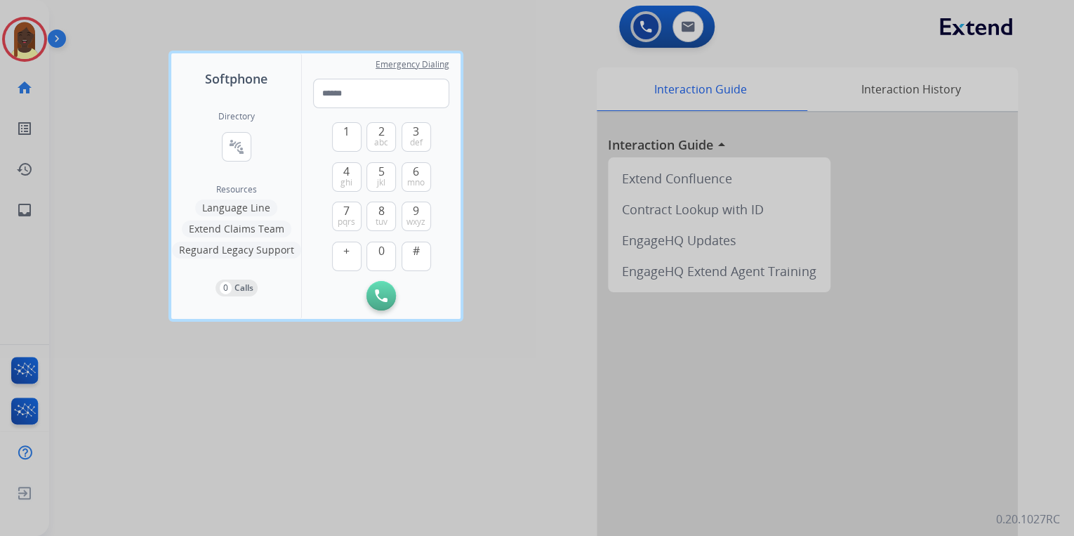 Image resolution: width=1074 pixels, height=536 pixels. Describe the element at coordinates (237, 190) in the screenshot. I see `span: Resources` at that location.